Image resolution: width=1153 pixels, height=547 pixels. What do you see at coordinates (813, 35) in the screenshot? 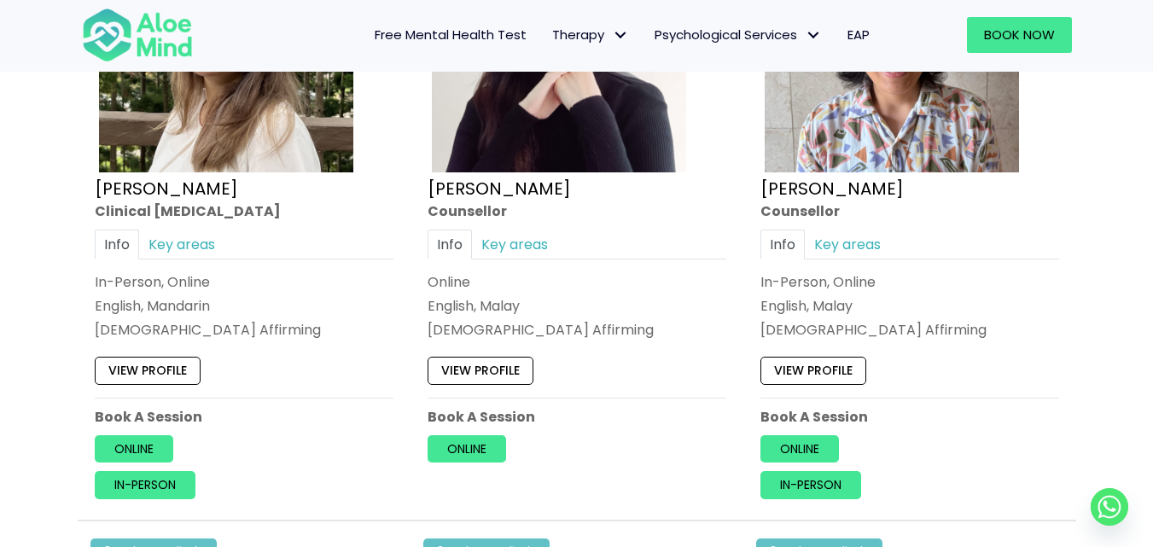
I see `span: Psychological Services: submenu` at bounding box center [813, 35].